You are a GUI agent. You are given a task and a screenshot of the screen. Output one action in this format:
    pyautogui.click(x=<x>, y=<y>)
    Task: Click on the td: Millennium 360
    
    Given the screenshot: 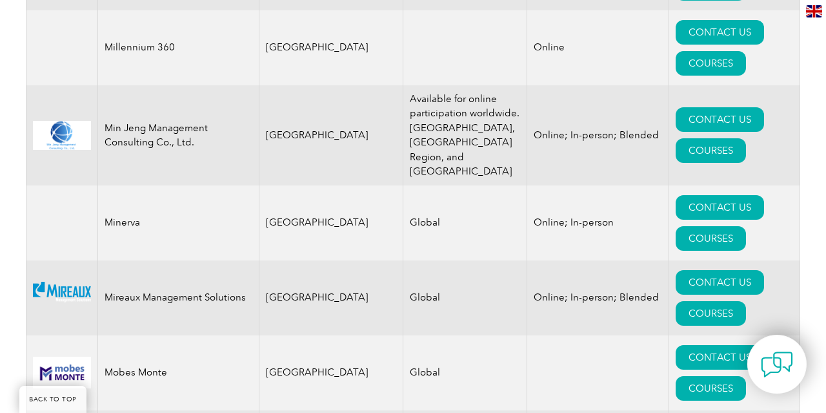 What is the action you would take?
    pyautogui.click(x=179, y=48)
    